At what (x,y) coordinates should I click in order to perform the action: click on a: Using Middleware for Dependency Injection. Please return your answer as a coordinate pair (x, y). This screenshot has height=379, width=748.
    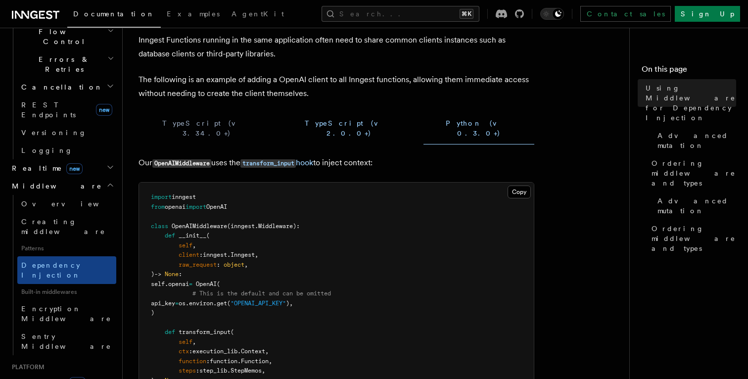
    Looking at the image, I should click on (689, 103).